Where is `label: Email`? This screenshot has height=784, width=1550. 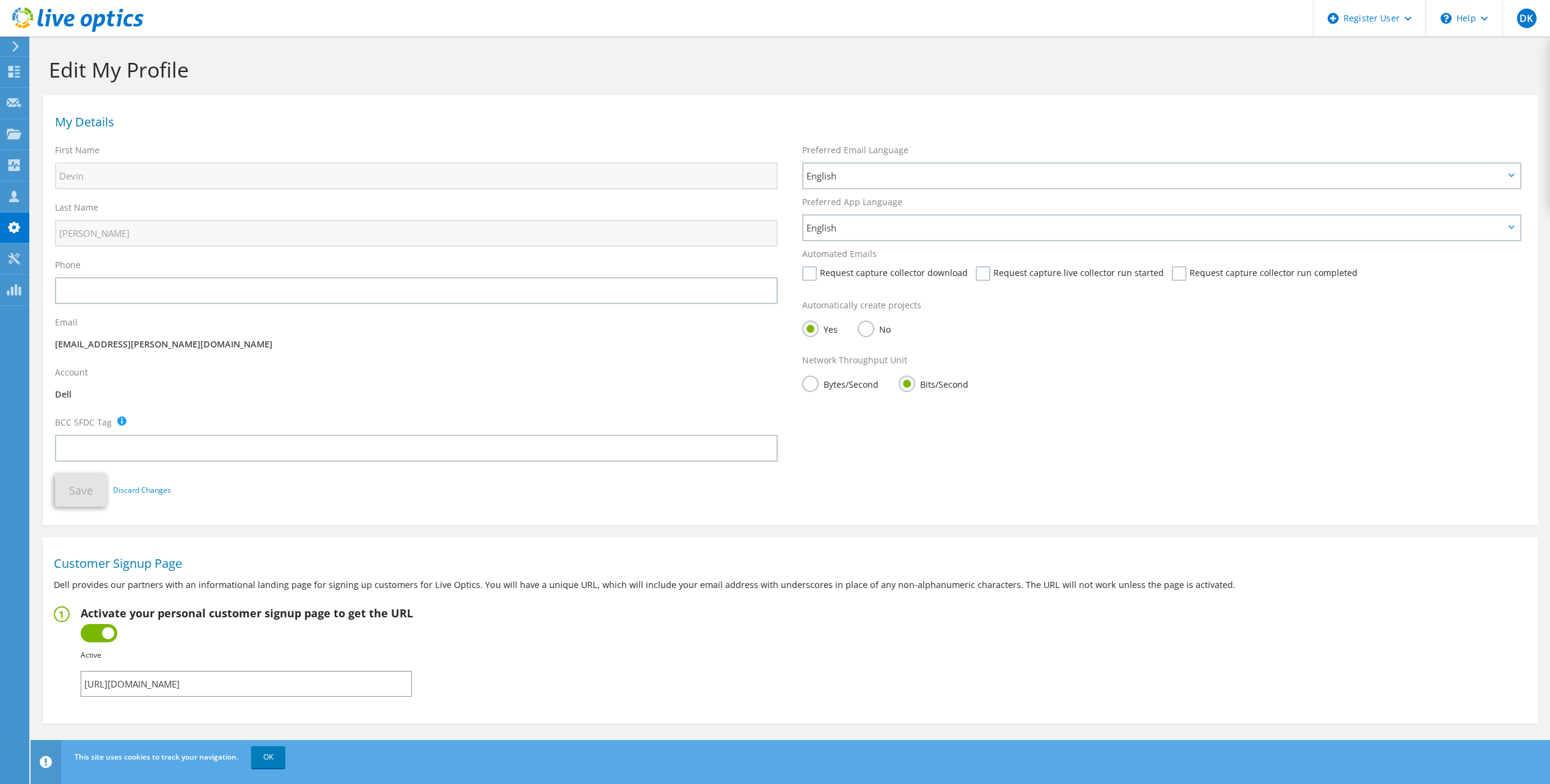 label: Email is located at coordinates (66, 323).